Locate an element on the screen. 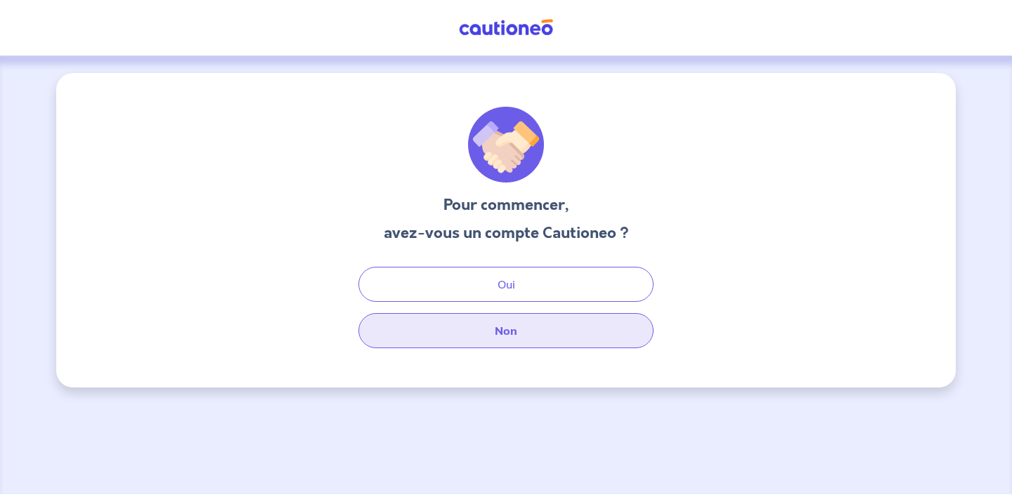 The image size is (1012, 497). img: Cautioneo is located at coordinates (506, 27).